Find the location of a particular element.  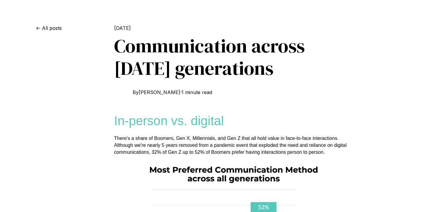

img: Picture of Chris Podehl is located at coordinates (122, 92).